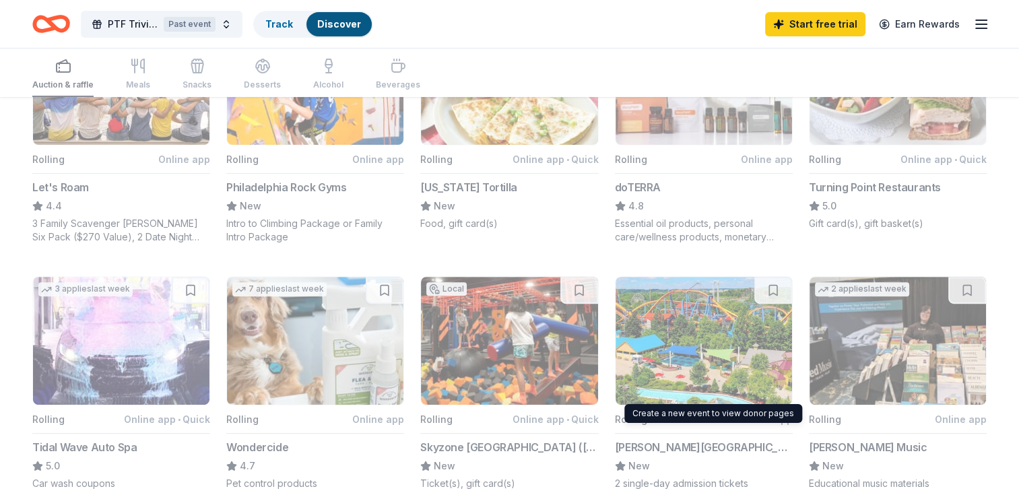 The width and height of the screenshot is (1019, 497). Describe the element at coordinates (313, 24) in the screenshot. I see `button: TrackDiscover` at that location.